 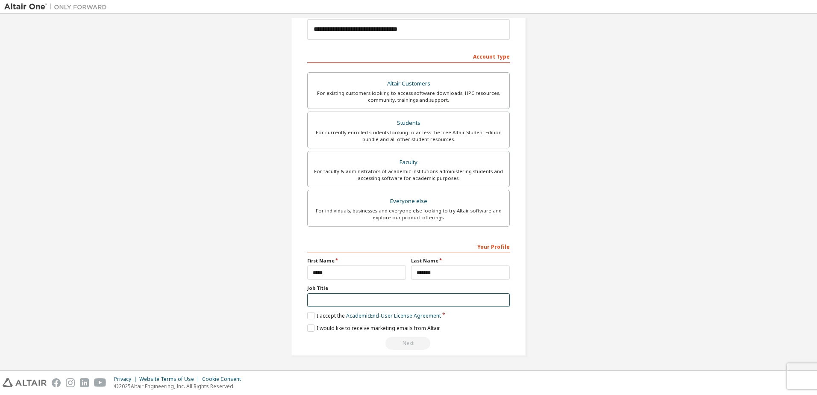 What do you see at coordinates (409, 84) in the screenshot?
I see `div: Altair Customers` at bounding box center [409, 84].